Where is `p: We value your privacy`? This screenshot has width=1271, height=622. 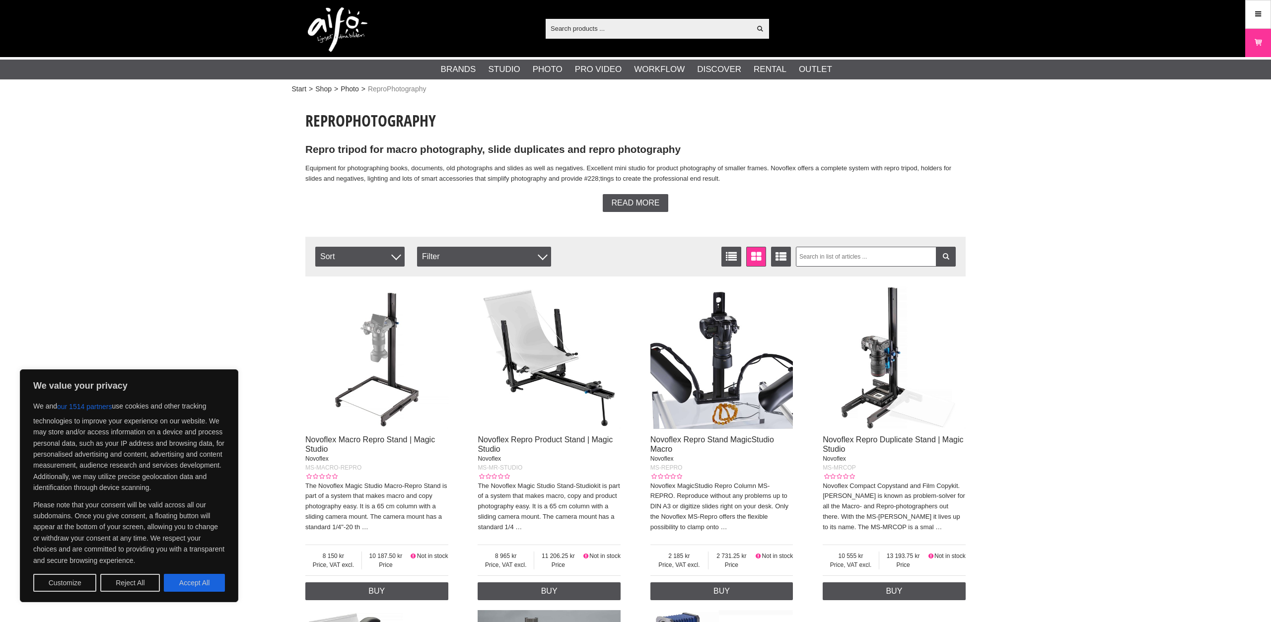
p: We value your privacy is located at coordinates (129, 386).